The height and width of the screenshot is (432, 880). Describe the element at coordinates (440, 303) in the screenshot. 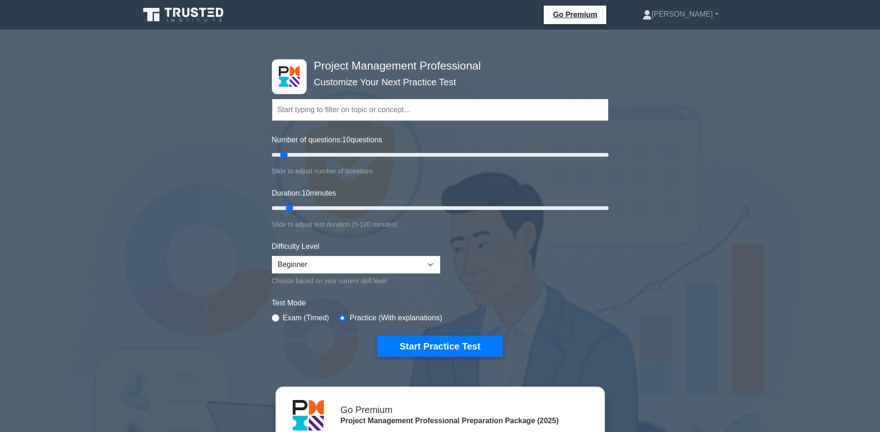

I see `label: Test Mode` at that location.